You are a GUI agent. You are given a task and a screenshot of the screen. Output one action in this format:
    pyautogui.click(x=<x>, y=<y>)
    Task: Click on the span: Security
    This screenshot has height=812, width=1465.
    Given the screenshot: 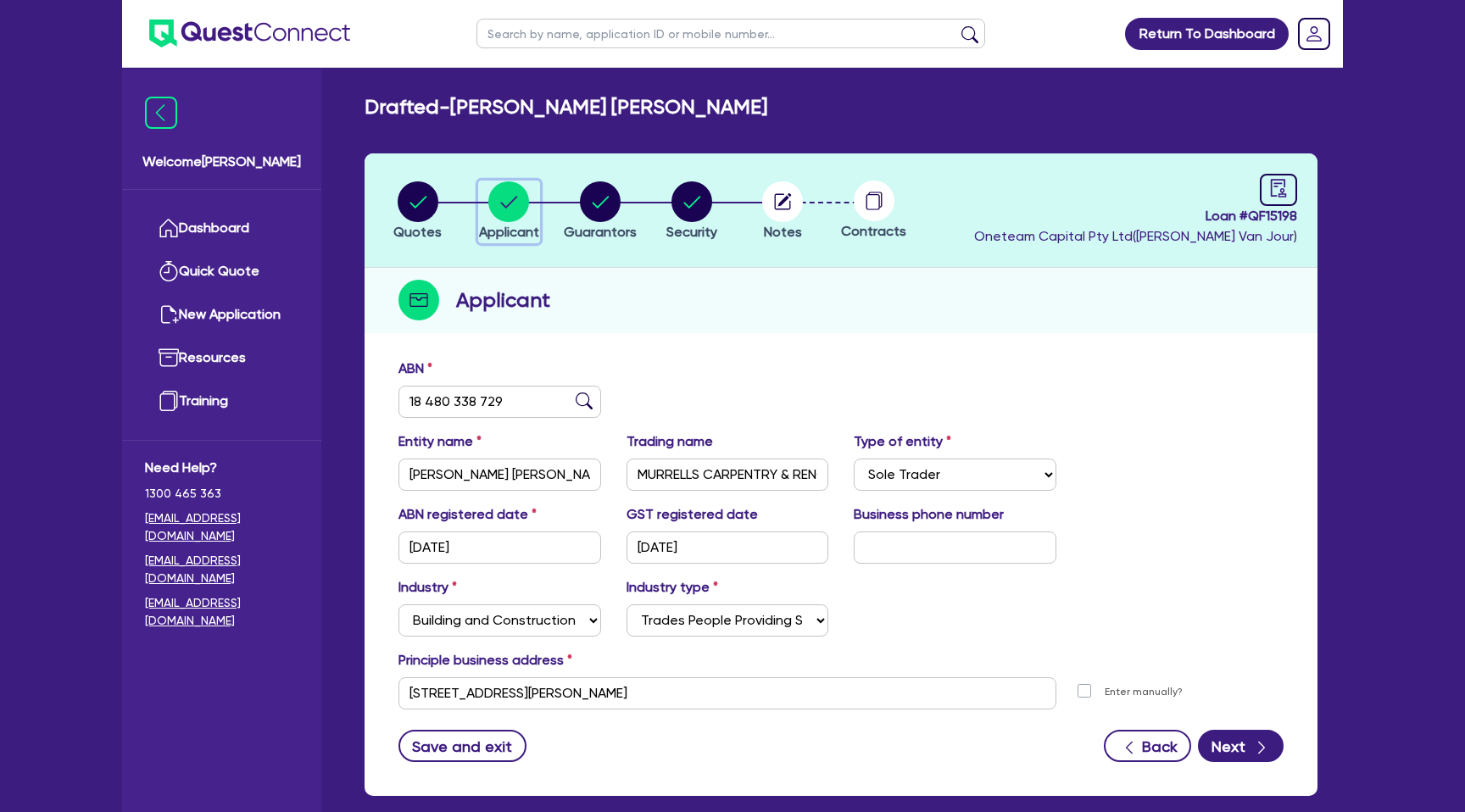 What is the action you would take?
    pyautogui.click(x=691, y=231)
    